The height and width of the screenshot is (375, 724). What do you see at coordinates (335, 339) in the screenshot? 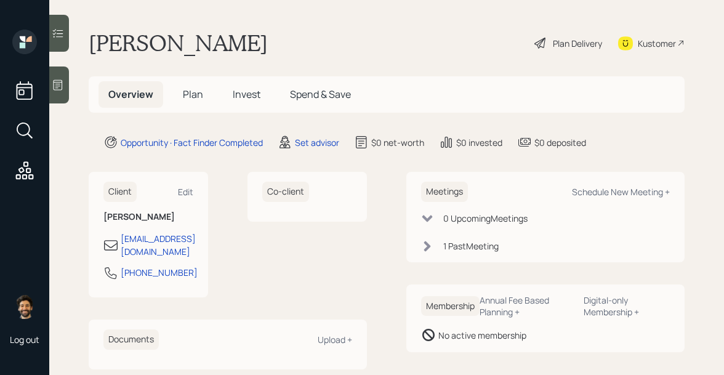
I see `div: Upload +` at bounding box center [335, 339].